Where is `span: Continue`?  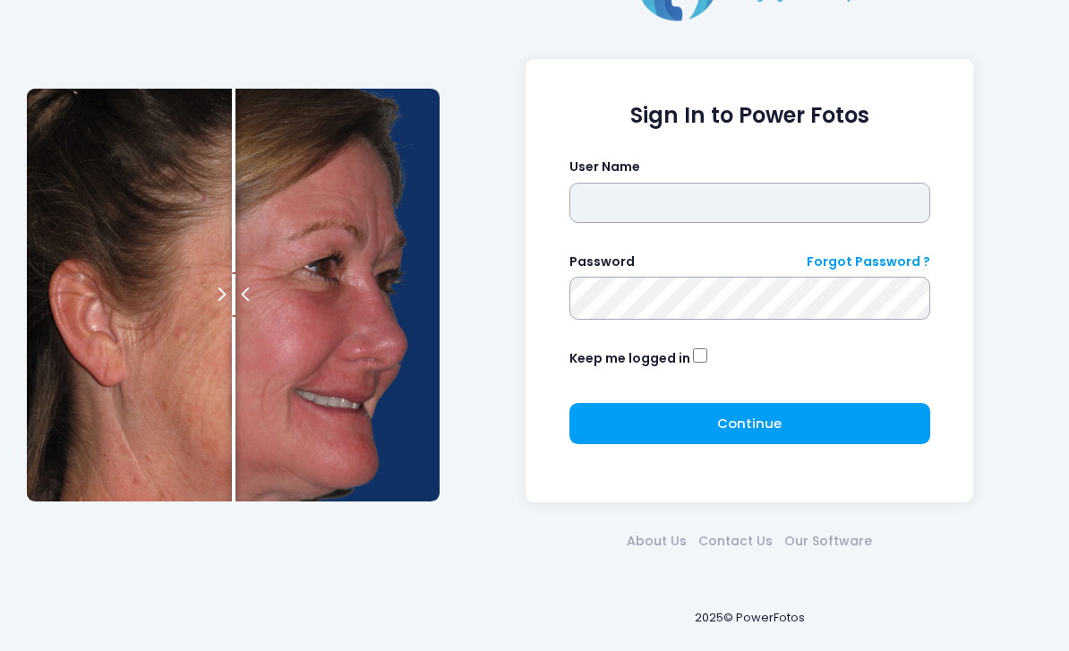
span: Continue is located at coordinates (749, 423).